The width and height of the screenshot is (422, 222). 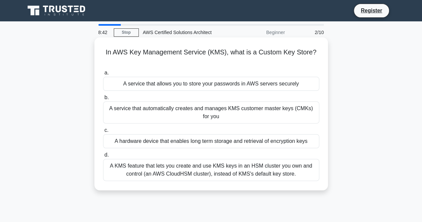 What do you see at coordinates (211, 56) in the screenshot?
I see `h5: In AWS Key Management Service (KMS), what is a Custom Key Store?` at bounding box center [211, 56].